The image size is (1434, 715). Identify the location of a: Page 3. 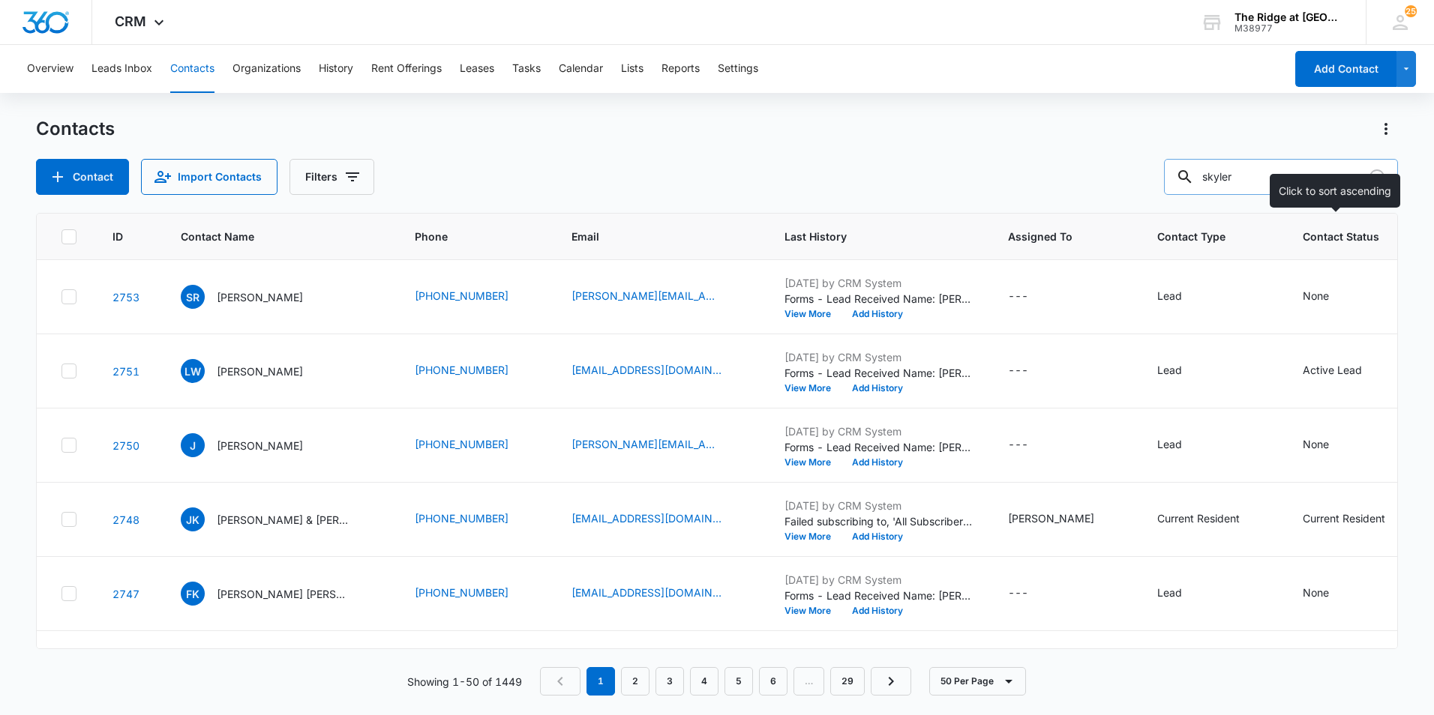
(670, 682).